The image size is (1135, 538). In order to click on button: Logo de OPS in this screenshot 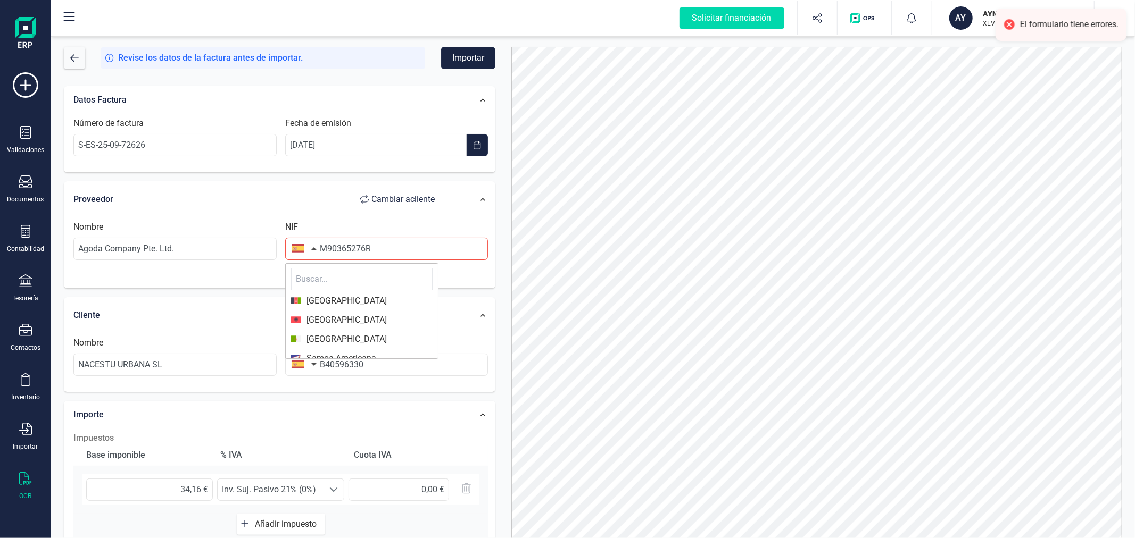, I will do `click(864, 18)`.